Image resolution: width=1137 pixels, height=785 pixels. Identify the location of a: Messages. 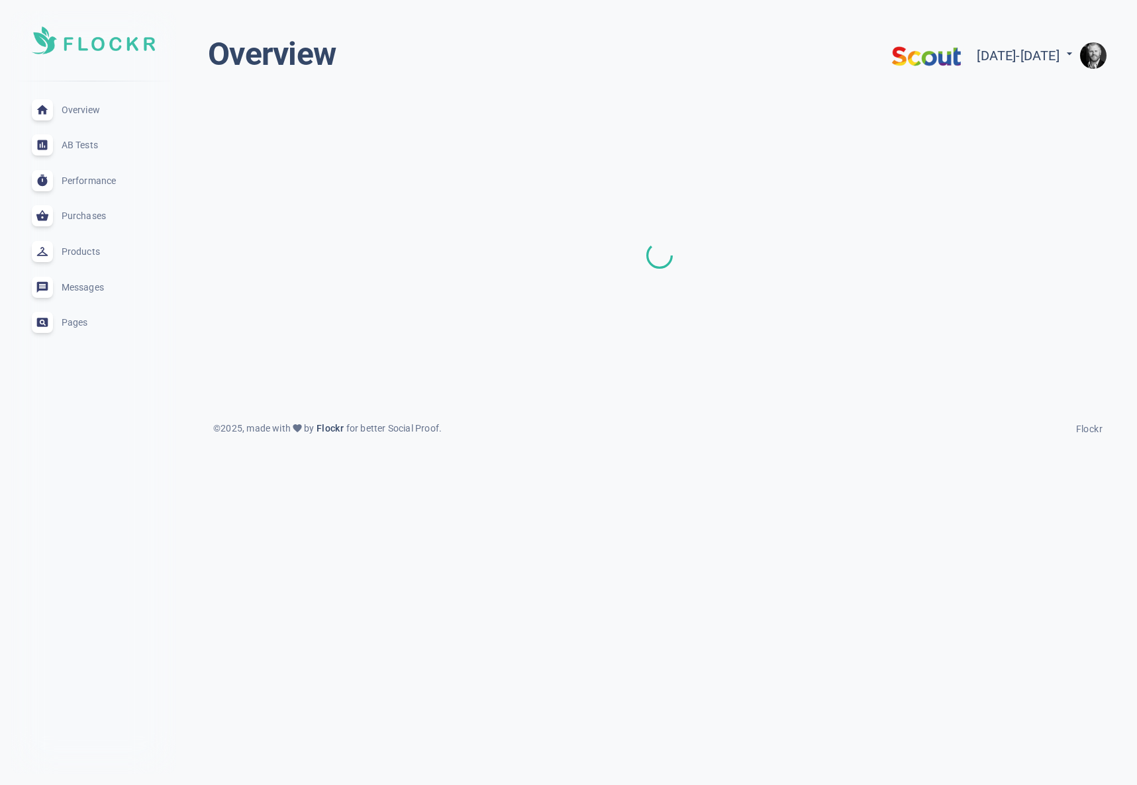
(93, 287).